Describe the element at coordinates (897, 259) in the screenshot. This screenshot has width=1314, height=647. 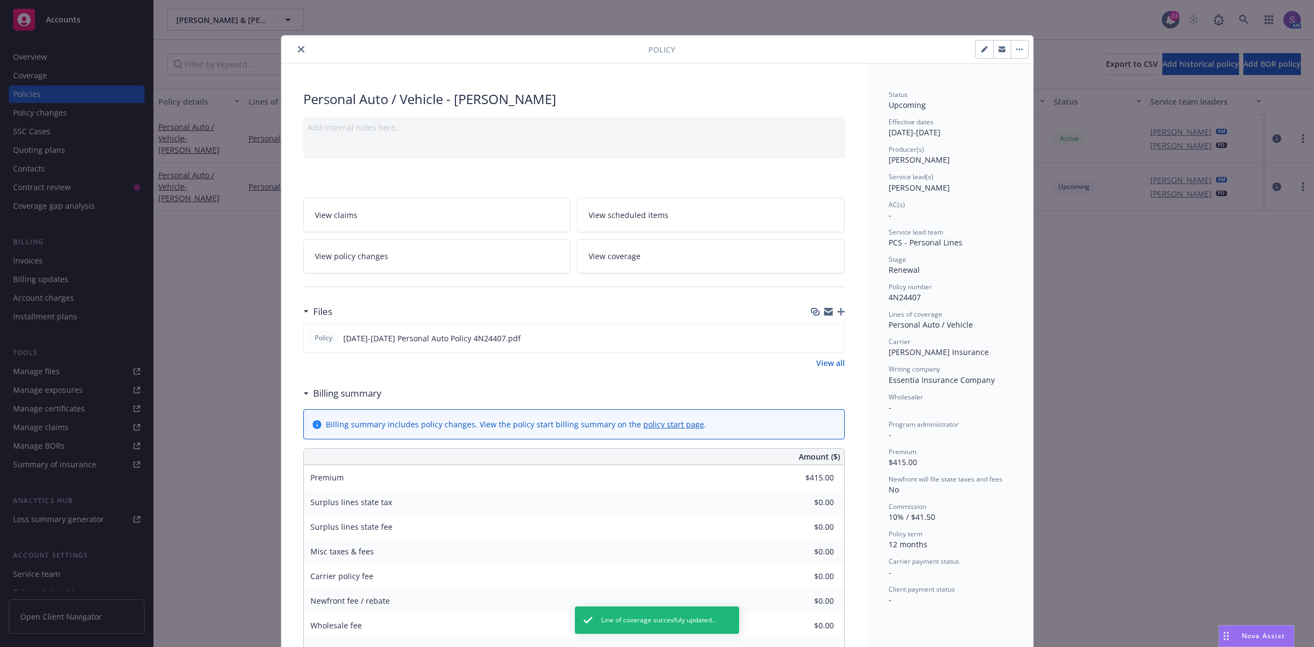
I see `span: Stage` at that location.